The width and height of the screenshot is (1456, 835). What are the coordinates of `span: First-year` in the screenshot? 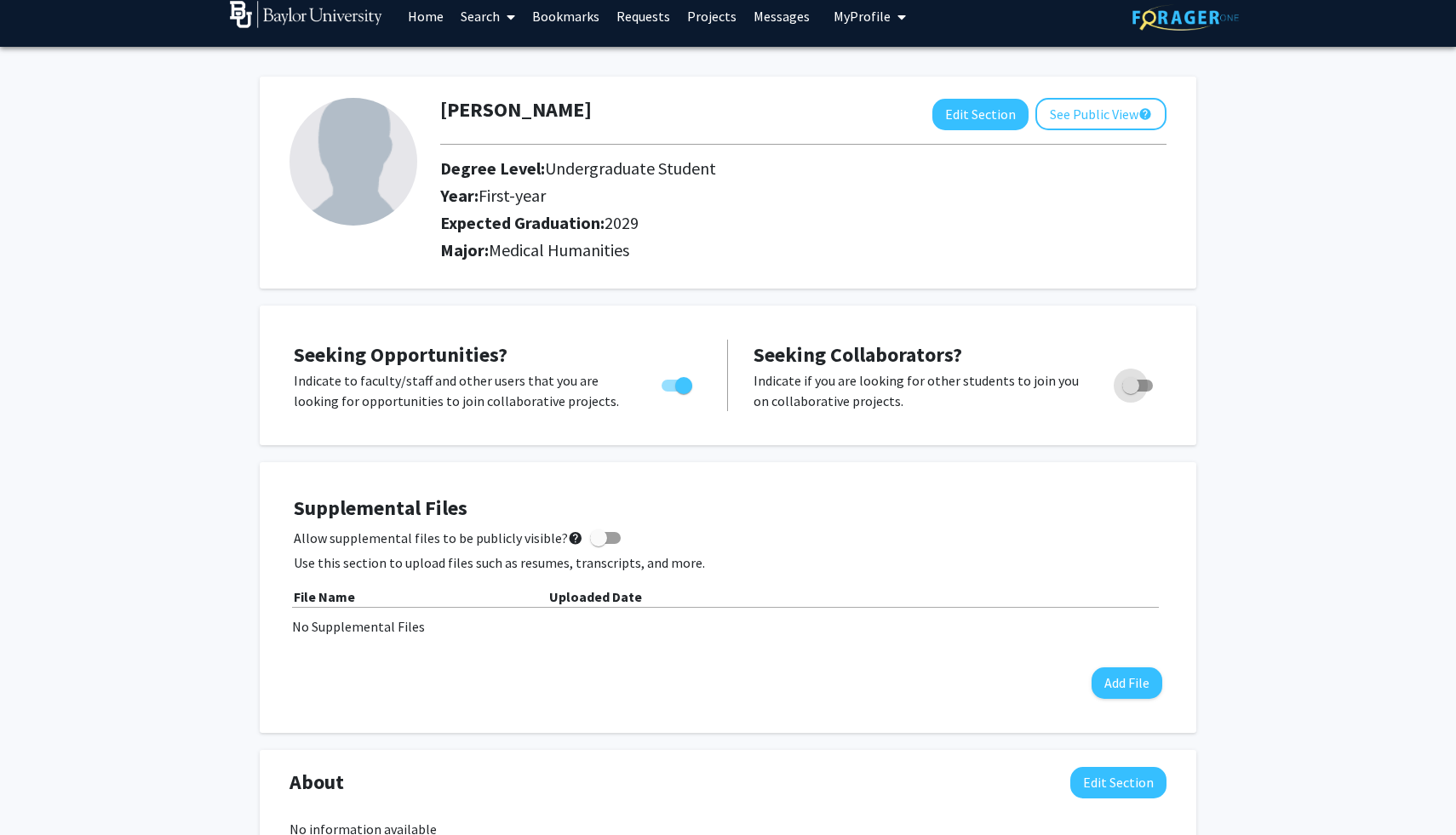 It's located at (512, 194).